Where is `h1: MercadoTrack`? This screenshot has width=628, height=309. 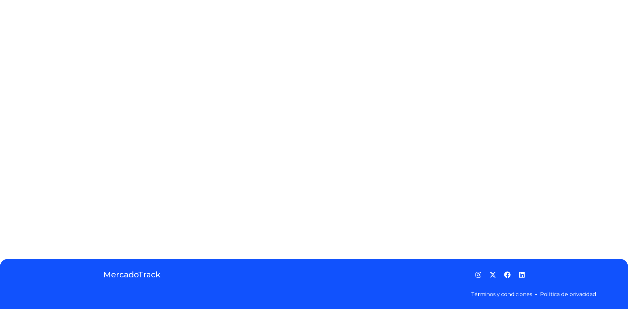
h1: MercadoTrack is located at coordinates (132, 275).